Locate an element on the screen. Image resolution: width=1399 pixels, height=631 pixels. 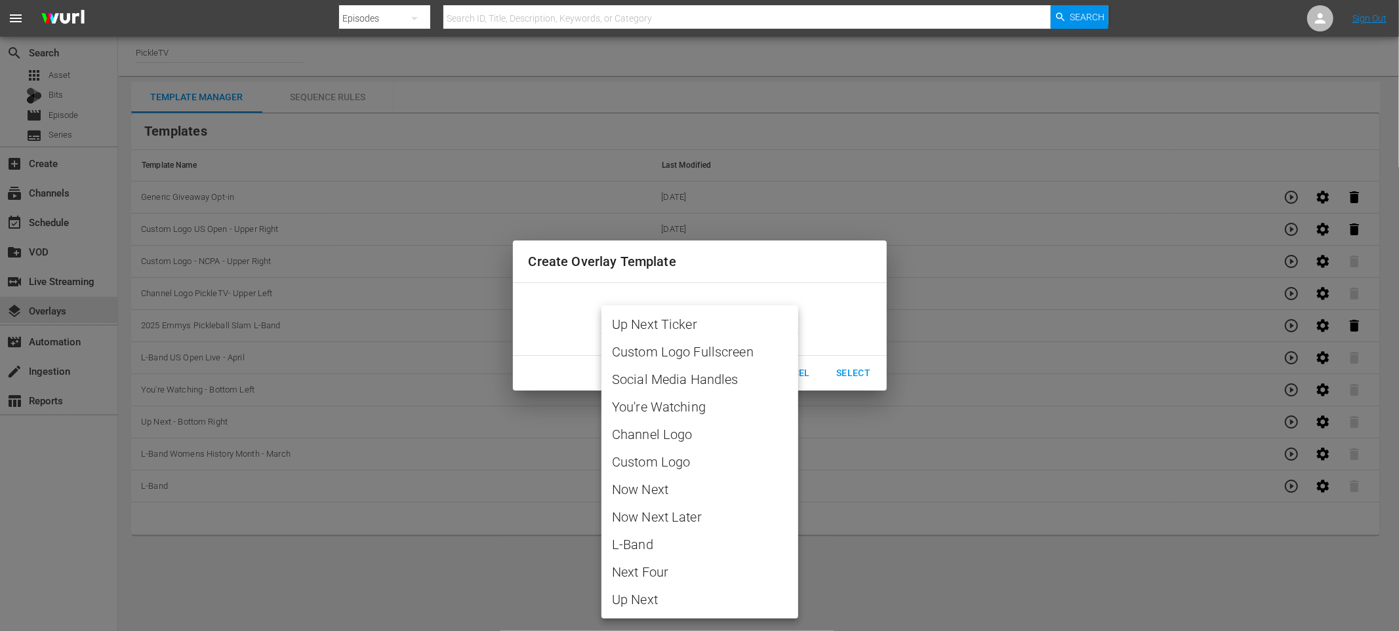
span: Up Next is located at coordinates (700, 600).